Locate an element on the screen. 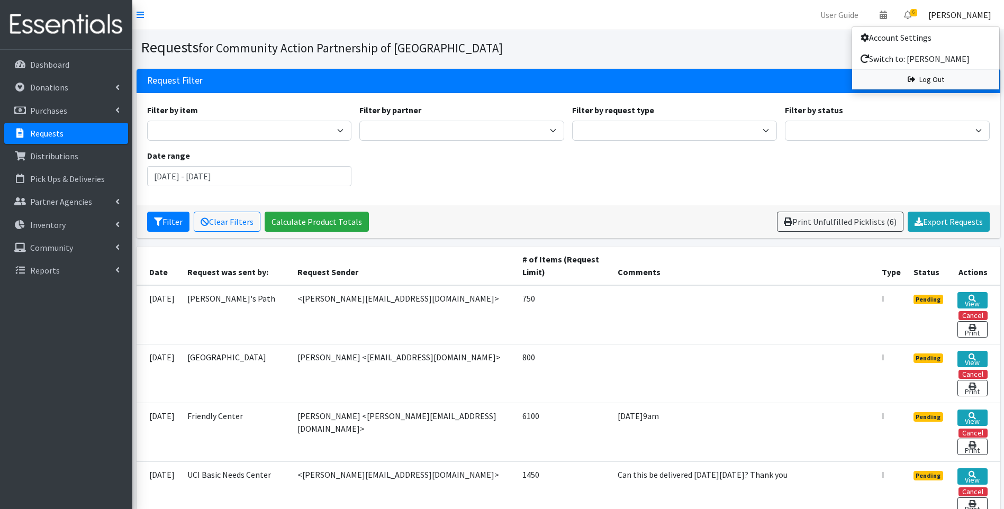 This screenshot has height=509, width=1004. a: Clear Filters is located at coordinates (227, 222).